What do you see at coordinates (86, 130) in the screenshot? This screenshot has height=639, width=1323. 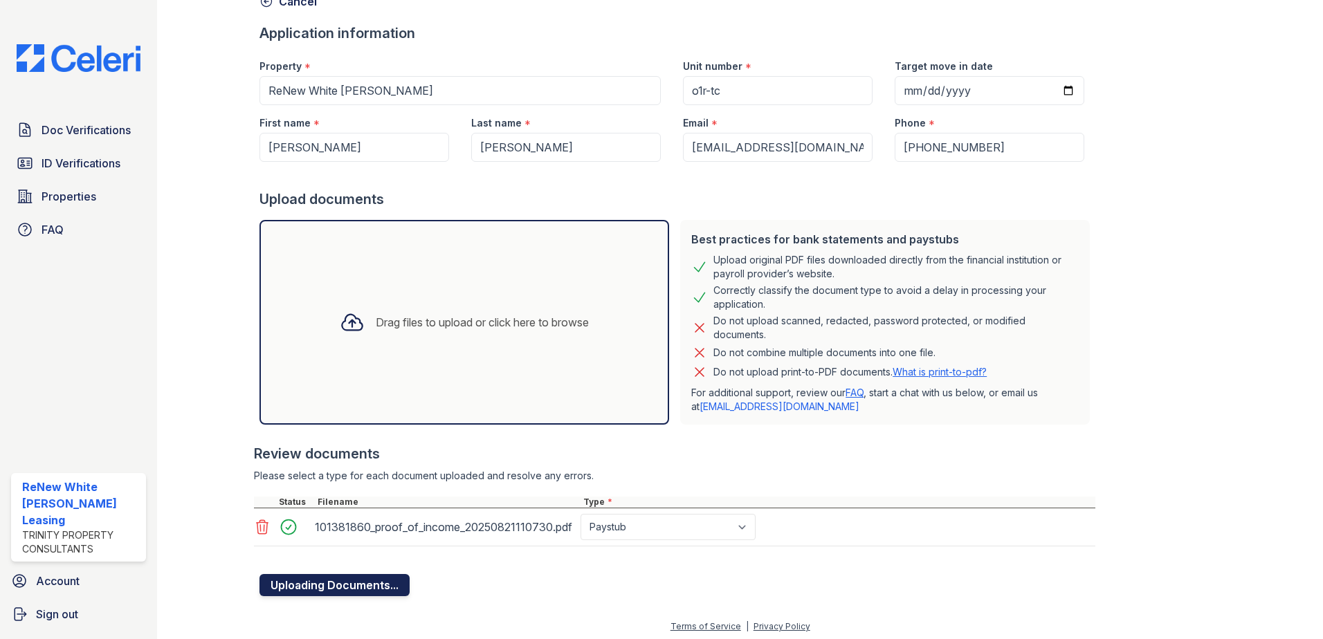 I see `span: Doc Verifications` at bounding box center [86, 130].